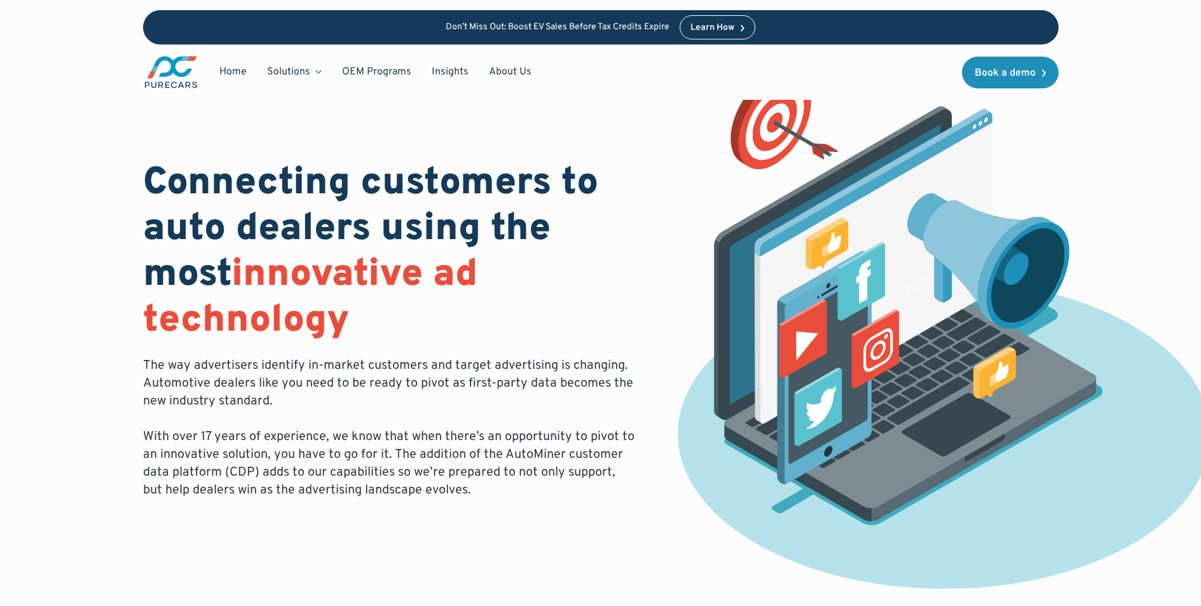  I want to click on div: Learn How, so click(712, 28).